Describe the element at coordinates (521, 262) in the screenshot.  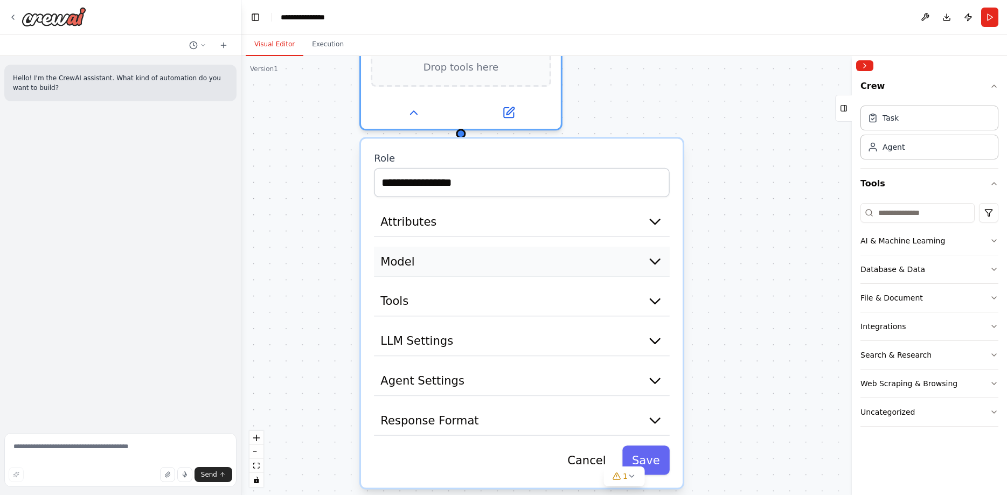
I see `button: Model` at that location.